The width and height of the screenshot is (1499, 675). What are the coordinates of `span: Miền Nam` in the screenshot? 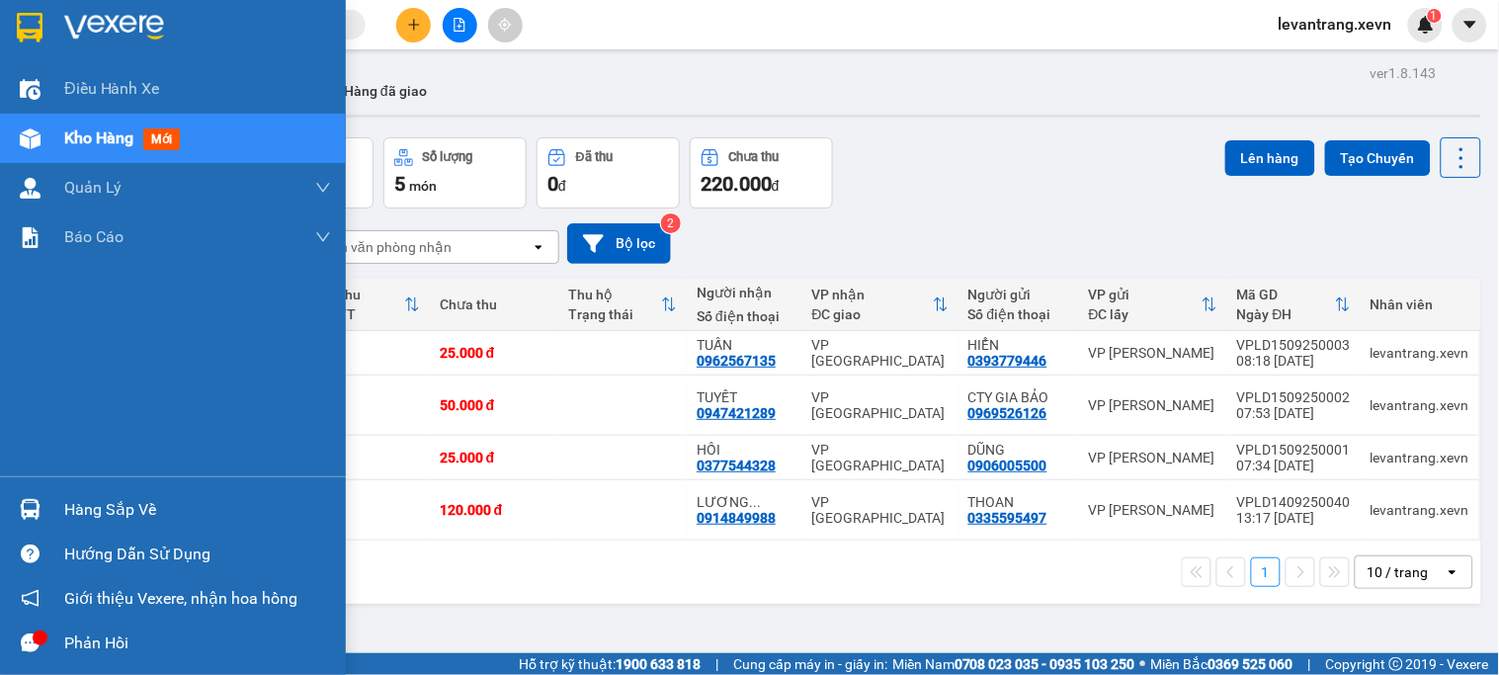 It's located at (1014, 664).